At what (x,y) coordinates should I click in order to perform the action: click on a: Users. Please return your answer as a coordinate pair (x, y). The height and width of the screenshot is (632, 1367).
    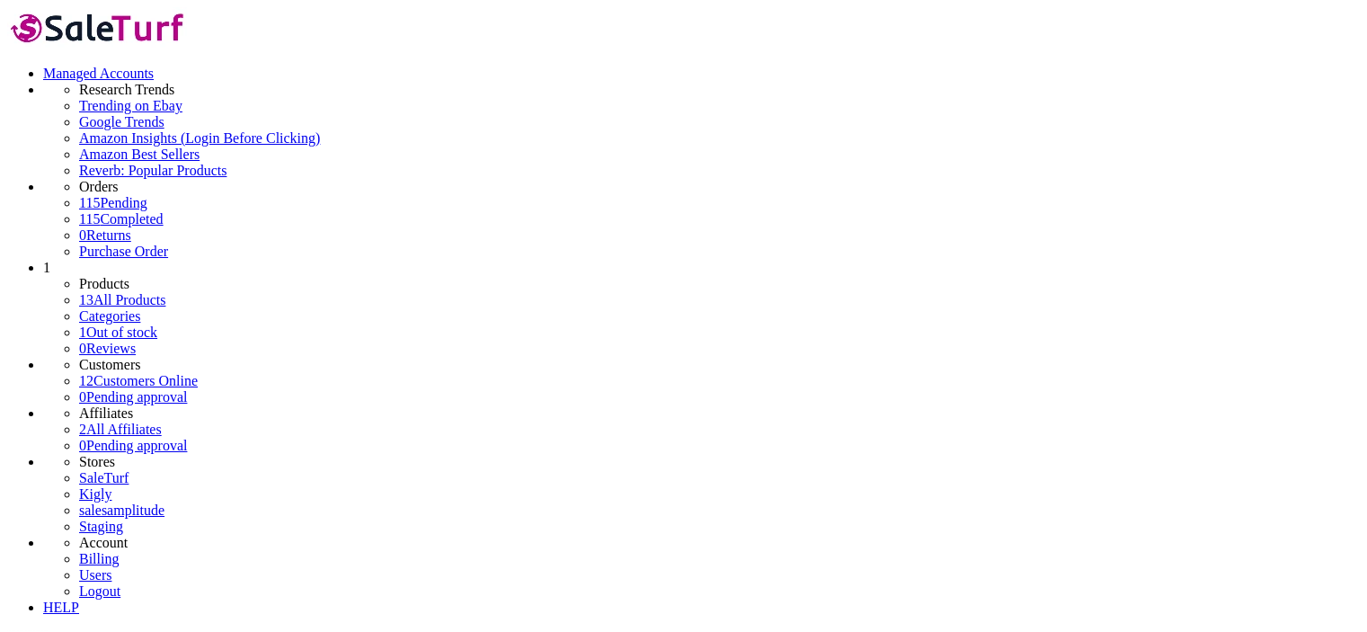
    Looking at the image, I should click on (95, 574).